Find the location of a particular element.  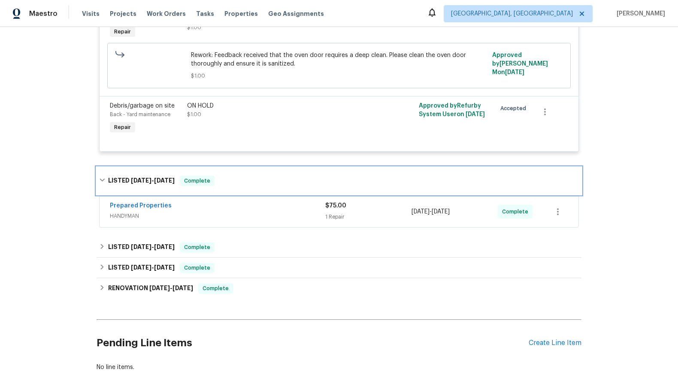

div: Create Line Item is located at coordinates (555, 343).